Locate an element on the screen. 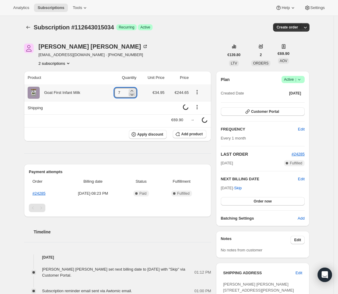  span: Apply discount is located at coordinates (150, 135).